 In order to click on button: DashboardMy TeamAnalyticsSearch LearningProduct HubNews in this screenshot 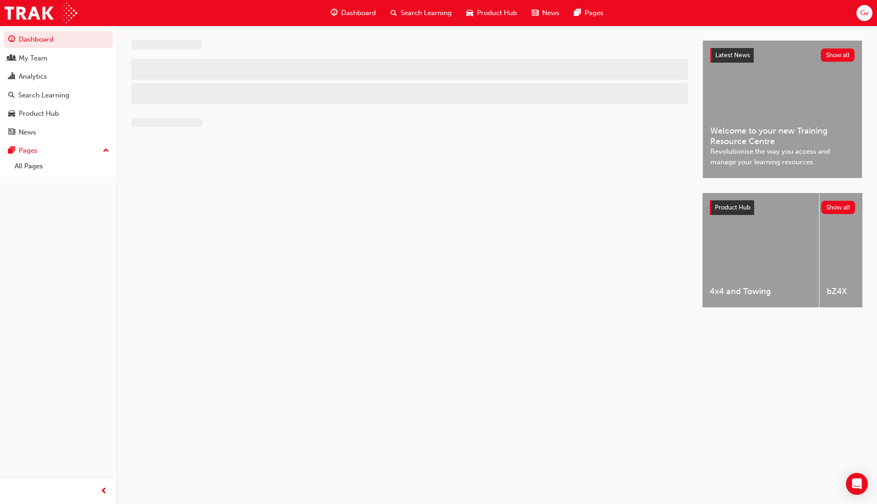, I will do `click(58, 85)`.